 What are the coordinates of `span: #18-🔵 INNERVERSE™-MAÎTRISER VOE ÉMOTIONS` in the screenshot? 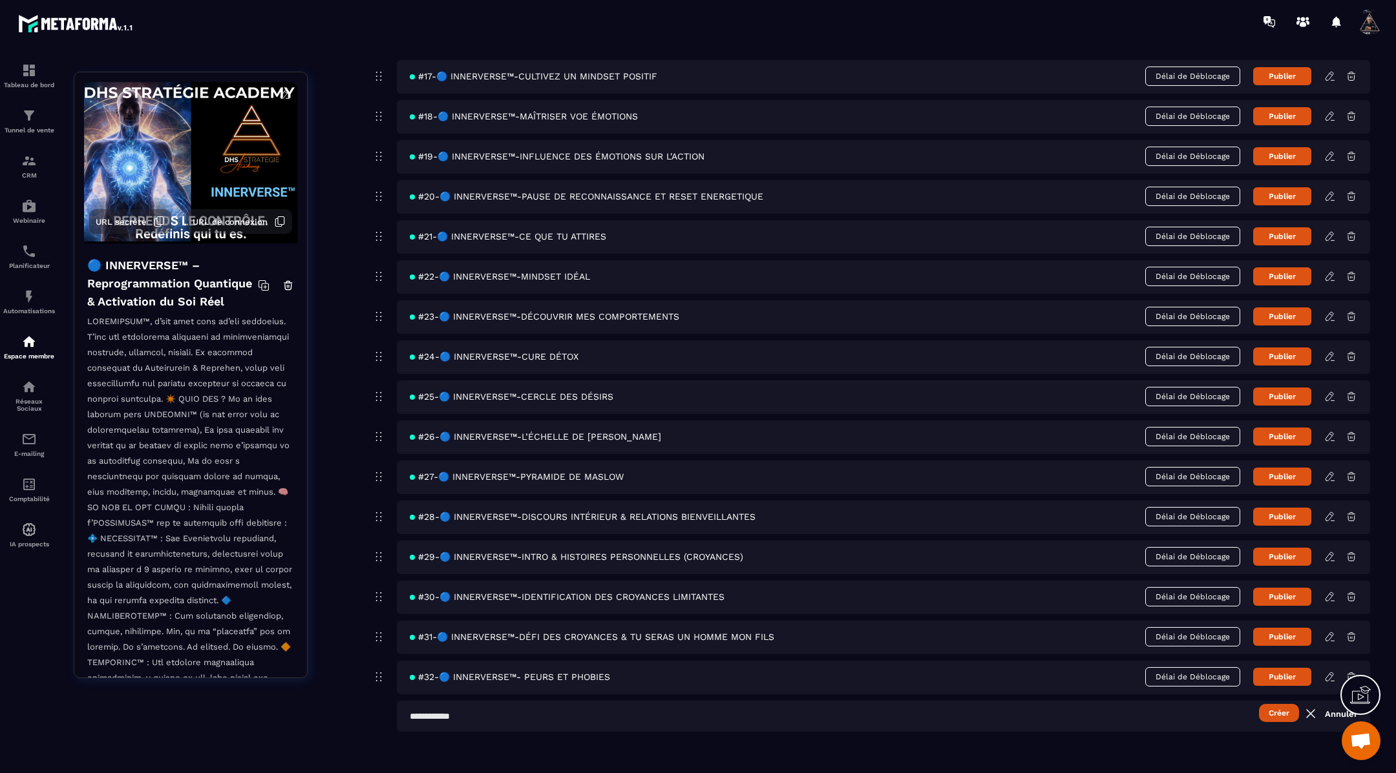 It's located at (523, 116).